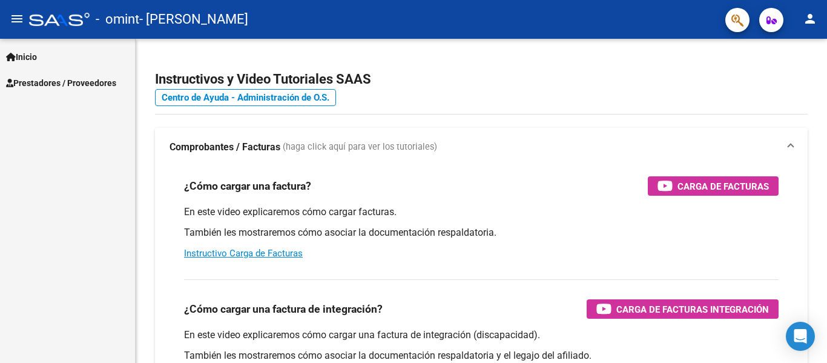 The image size is (827, 363). Describe the element at coordinates (811, 19) in the screenshot. I see `mat-icon: person` at that location.